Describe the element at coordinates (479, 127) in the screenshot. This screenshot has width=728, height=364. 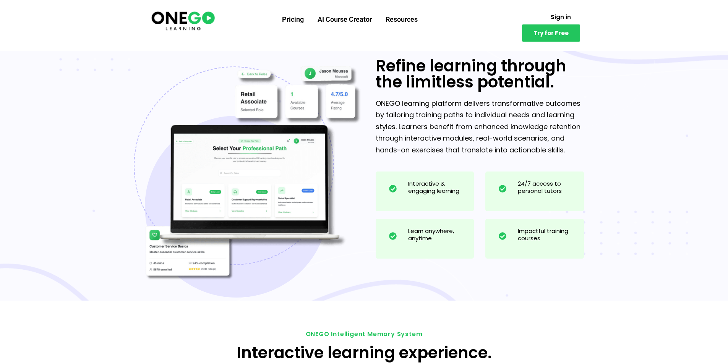
I see `p: ONEGO learning platform delivers transformative outcomes by tailoring training paths to individua...` at that location.